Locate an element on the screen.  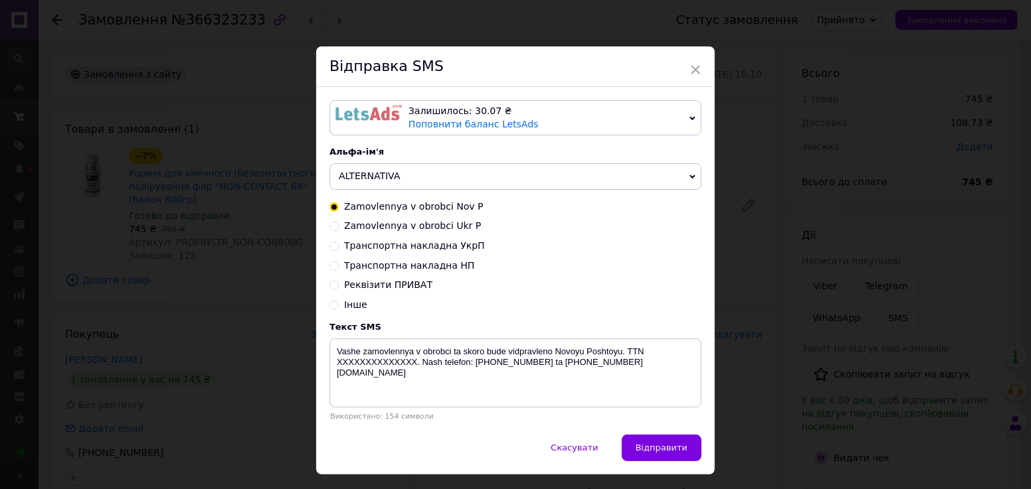
span: Zamovlennya v obrobci Nov P is located at coordinates (414, 207).